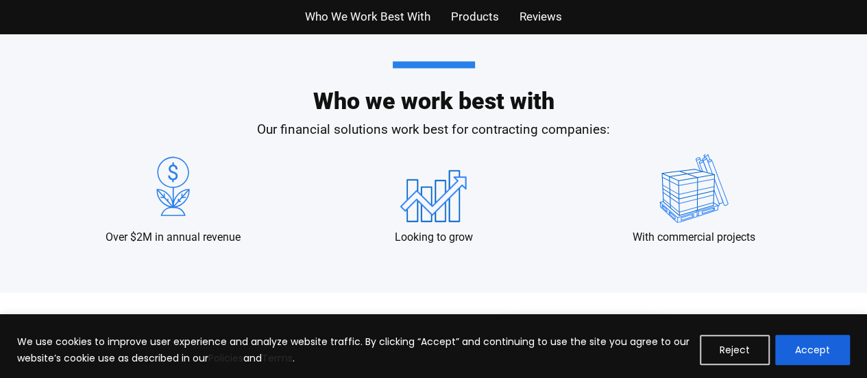 This screenshot has height=378, width=867. I want to click on p: With commercial projects, so click(694, 237).